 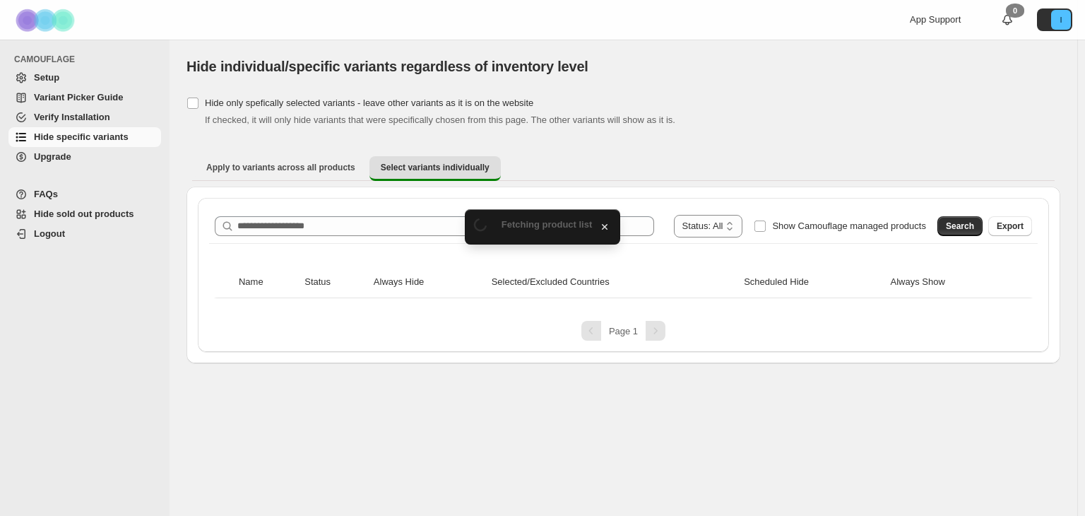 I want to click on span: Search, so click(x=960, y=226).